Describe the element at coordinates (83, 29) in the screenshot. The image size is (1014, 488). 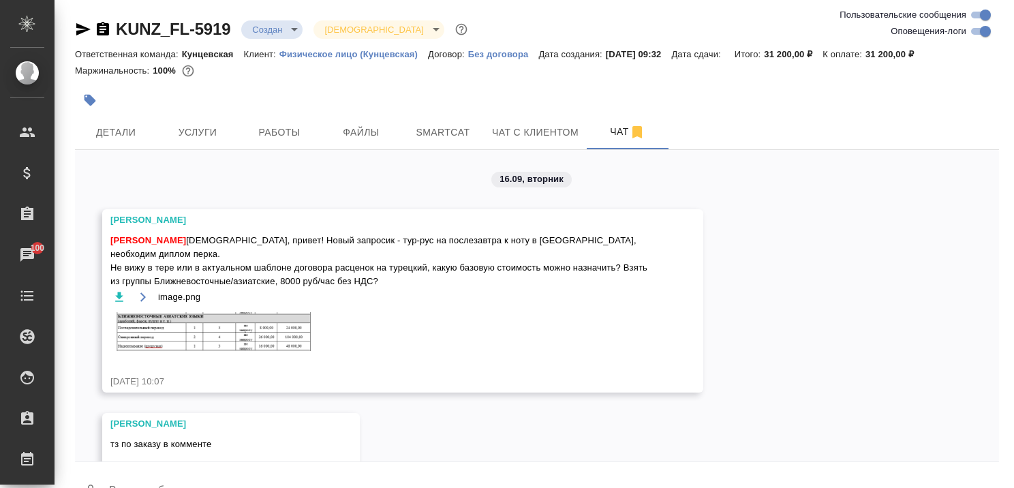
I see `button: Скопировать ссылку для ЯМессенджера` at that location.